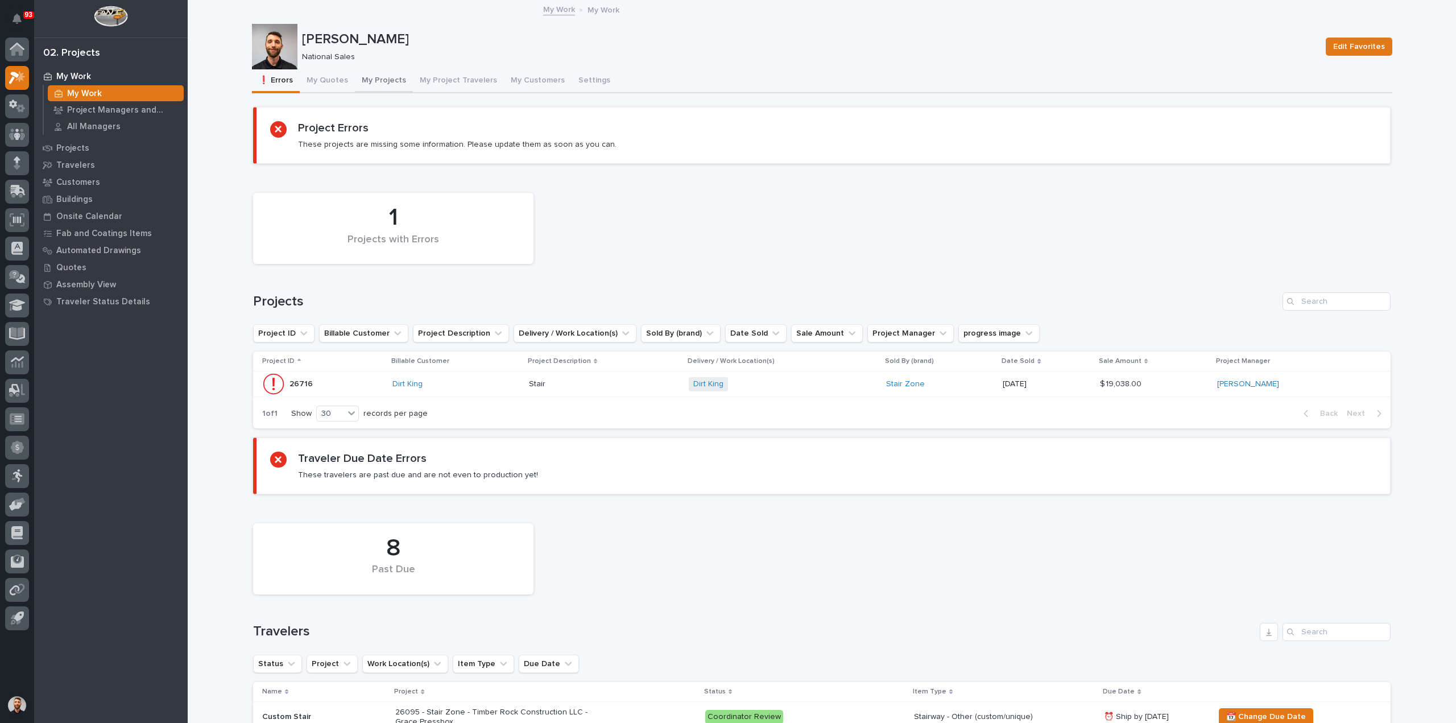  I want to click on p: Sale Amount, so click(1120, 361).